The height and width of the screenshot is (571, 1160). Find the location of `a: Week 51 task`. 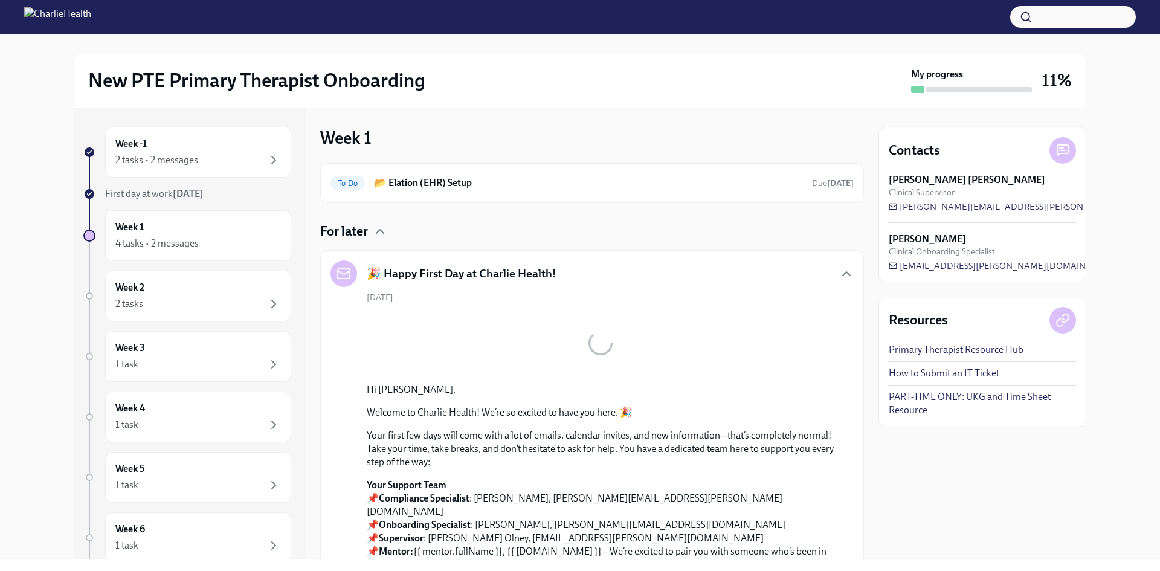

a: Week 51 task is located at coordinates (187, 477).